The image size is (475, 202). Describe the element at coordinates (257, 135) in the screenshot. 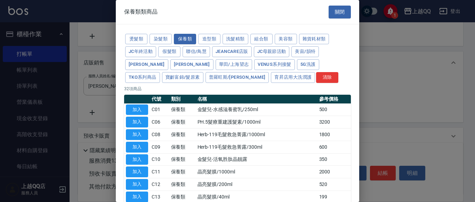

I see `td: Herb-119毛髮救急菁露/1000ml` at that location.